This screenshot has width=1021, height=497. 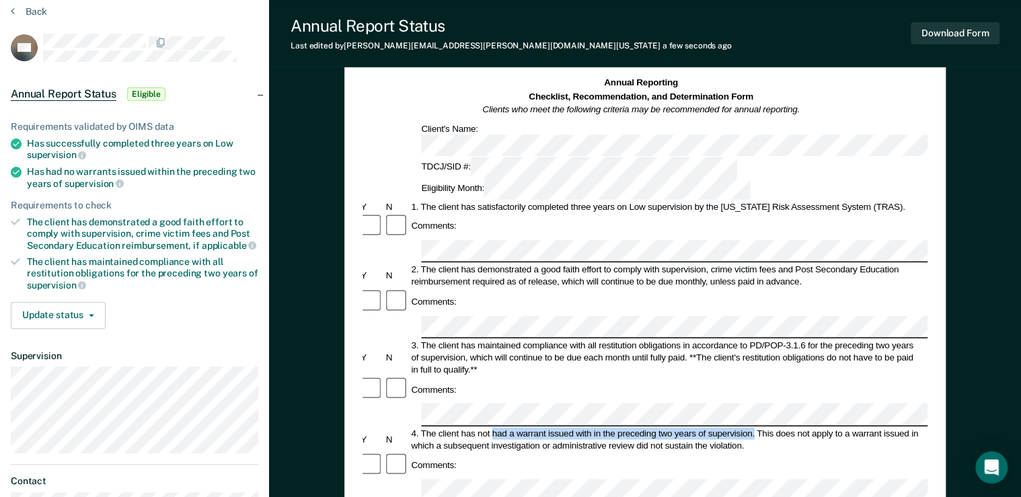 I want to click on span: Annual Report Status, so click(x=63, y=94).